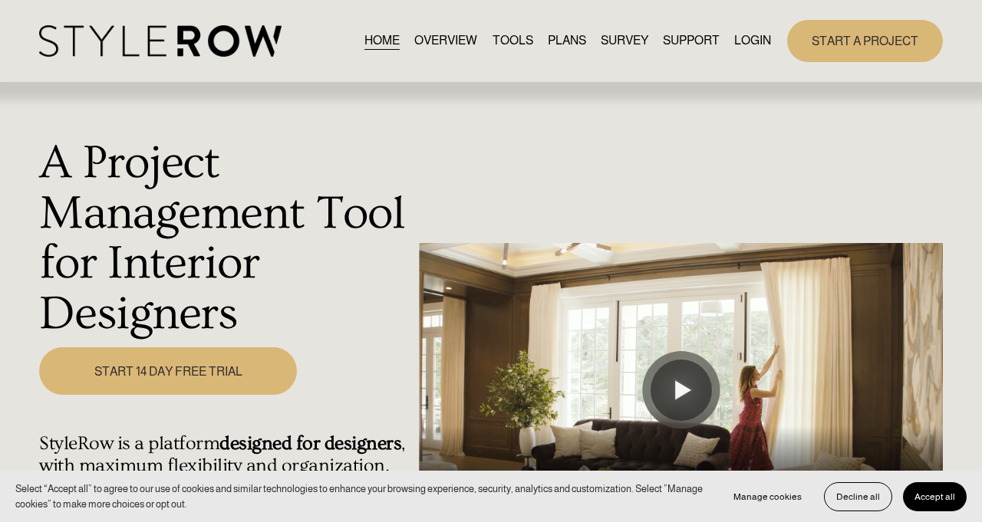  Describe the element at coordinates (934, 497) in the screenshot. I see `button: Accept all` at that location.